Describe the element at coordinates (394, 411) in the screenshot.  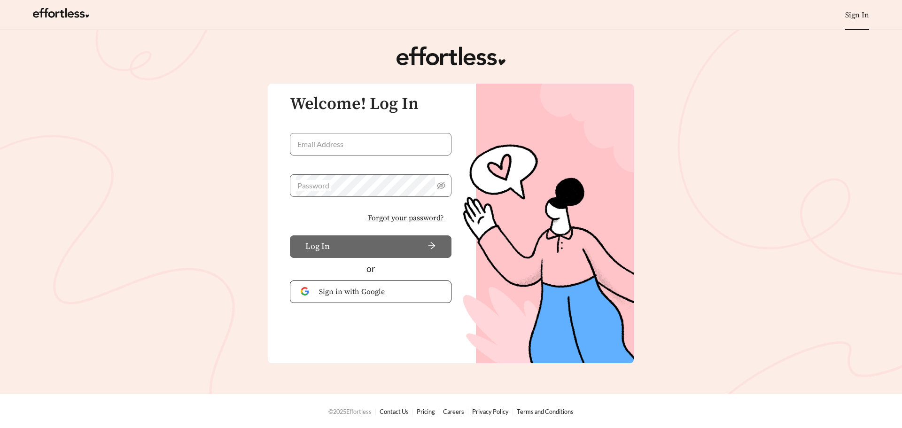
I see `a: Contact Us` at that location.